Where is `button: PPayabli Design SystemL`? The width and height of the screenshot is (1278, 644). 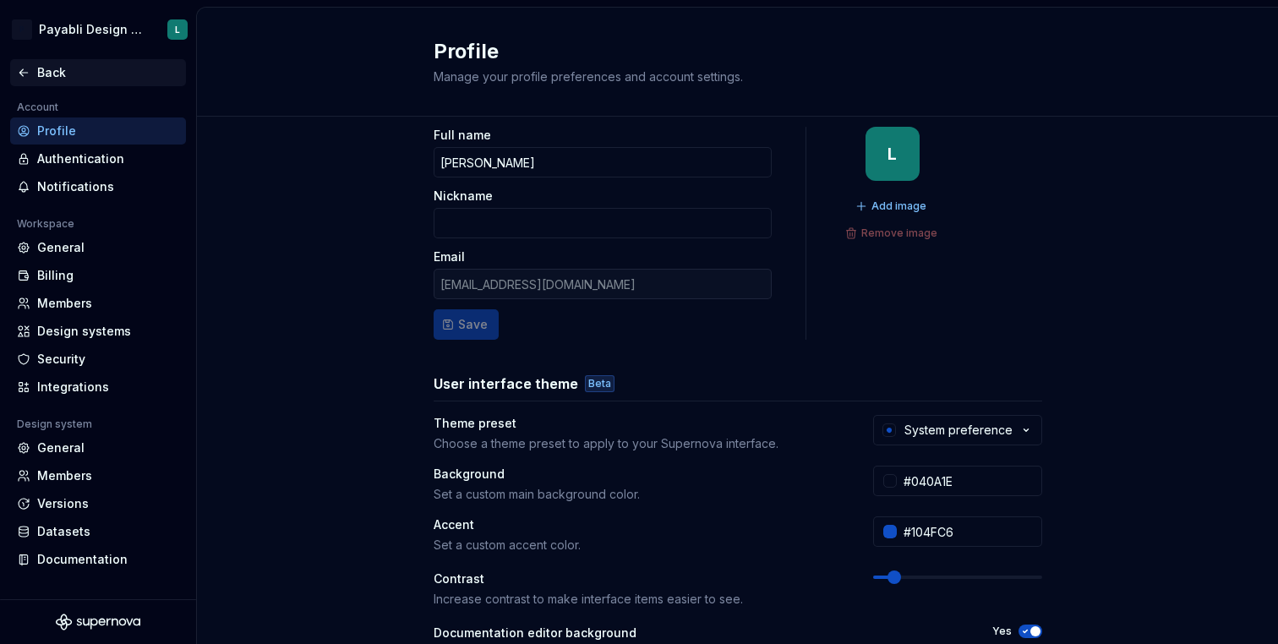
button: PPayabli Design SystemL is located at coordinates (98, 30).